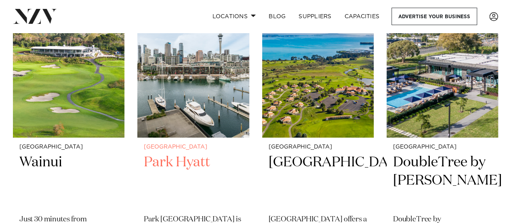  Describe the element at coordinates (434, 16) in the screenshot. I see `a: Advertise your business` at that location.